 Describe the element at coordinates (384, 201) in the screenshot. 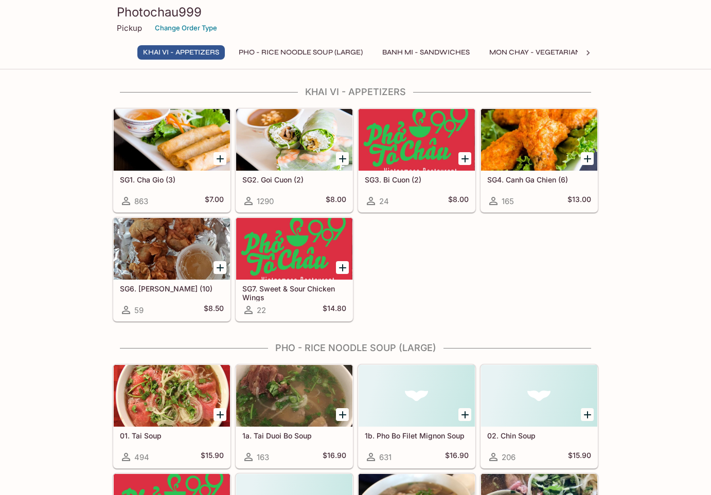

I see `span: 24` at that location.